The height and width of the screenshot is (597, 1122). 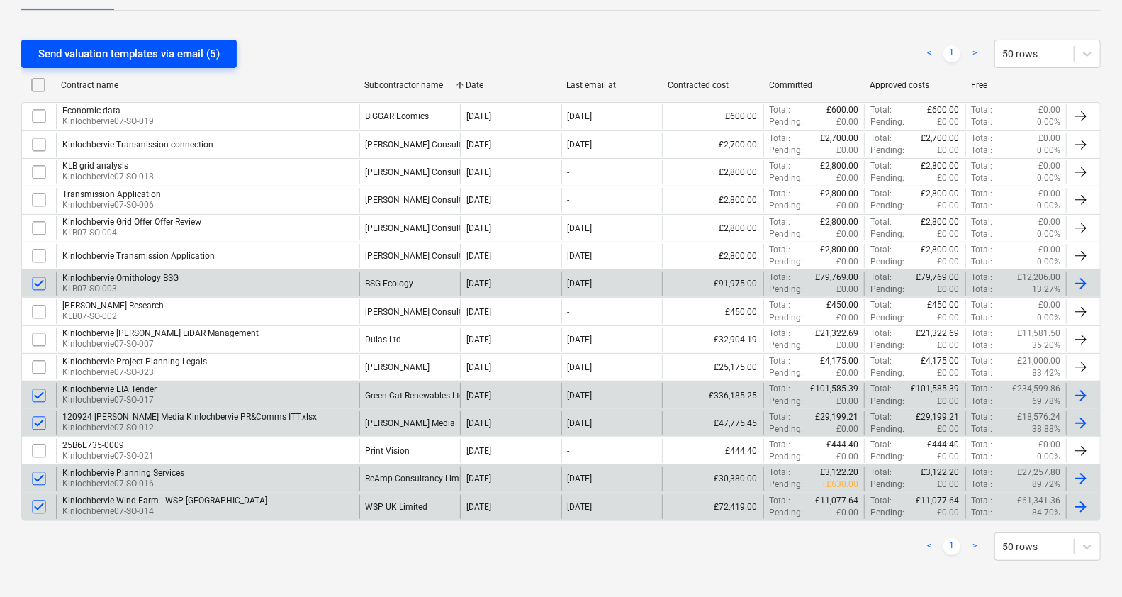 I want to click on p: £450.00, so click(x=943, y=305).